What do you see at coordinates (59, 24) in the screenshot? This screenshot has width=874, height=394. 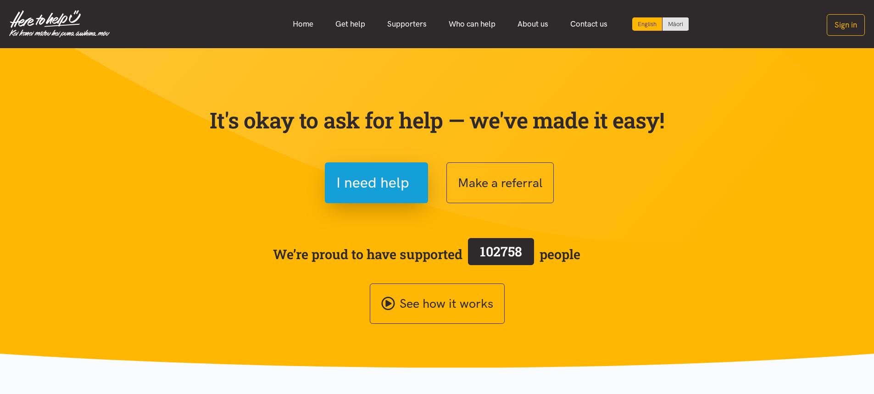 I see `img: Home` at bounding box center [59, 24].